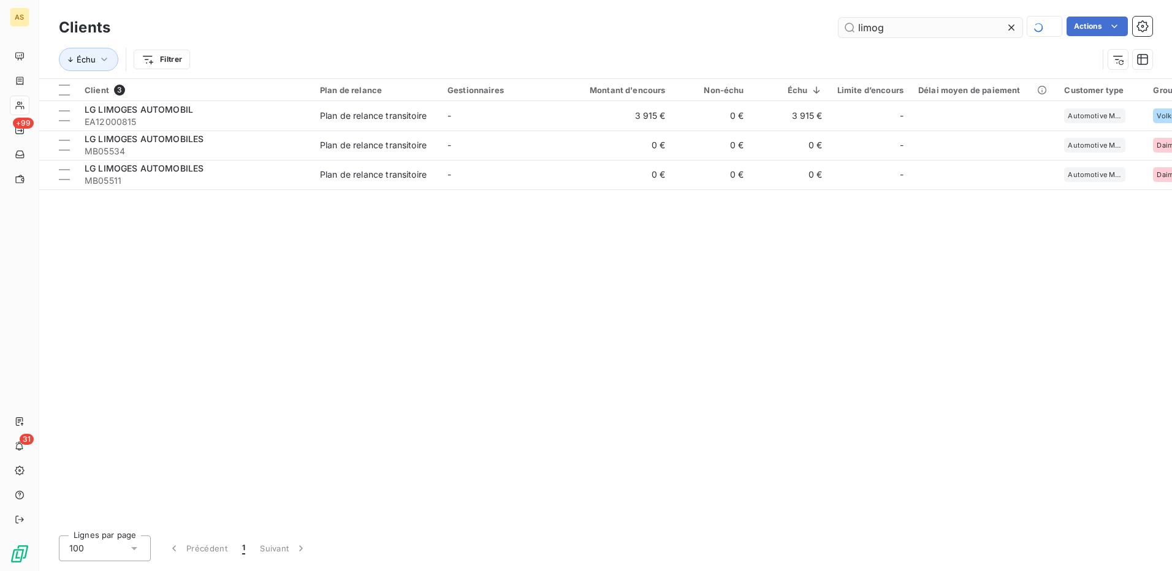 This screenshot has height=571, width=1172. Describe the element at coordinates (283, 549) in the screenshot. I see `button: Suivant` at that location.